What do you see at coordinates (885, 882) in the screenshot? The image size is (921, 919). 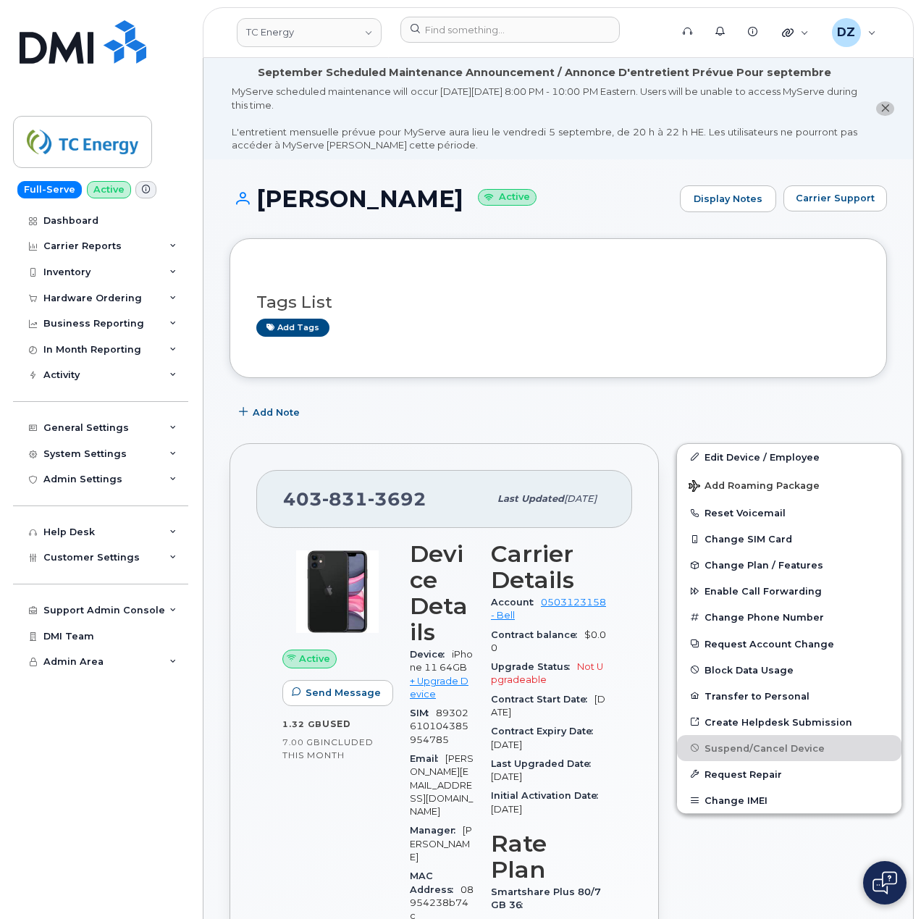 I see `img: Open chat` at bounding box center [885, 882].